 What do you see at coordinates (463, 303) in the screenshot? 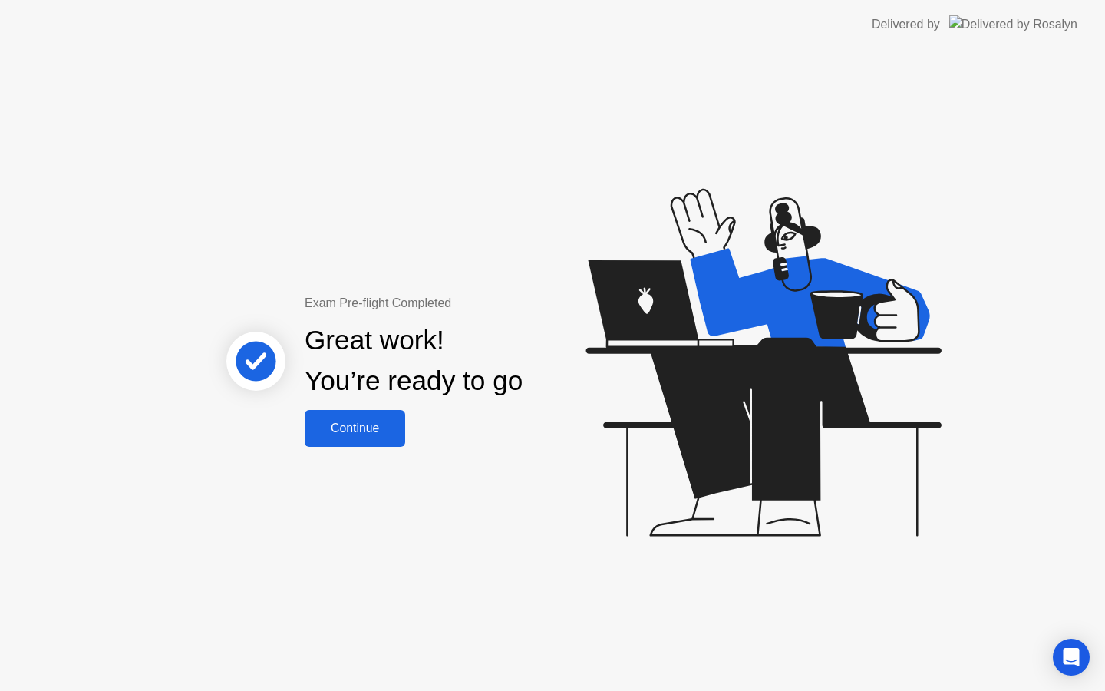
I see `div: Exam Pre-flight Completed` at bounding box center [463, 303].